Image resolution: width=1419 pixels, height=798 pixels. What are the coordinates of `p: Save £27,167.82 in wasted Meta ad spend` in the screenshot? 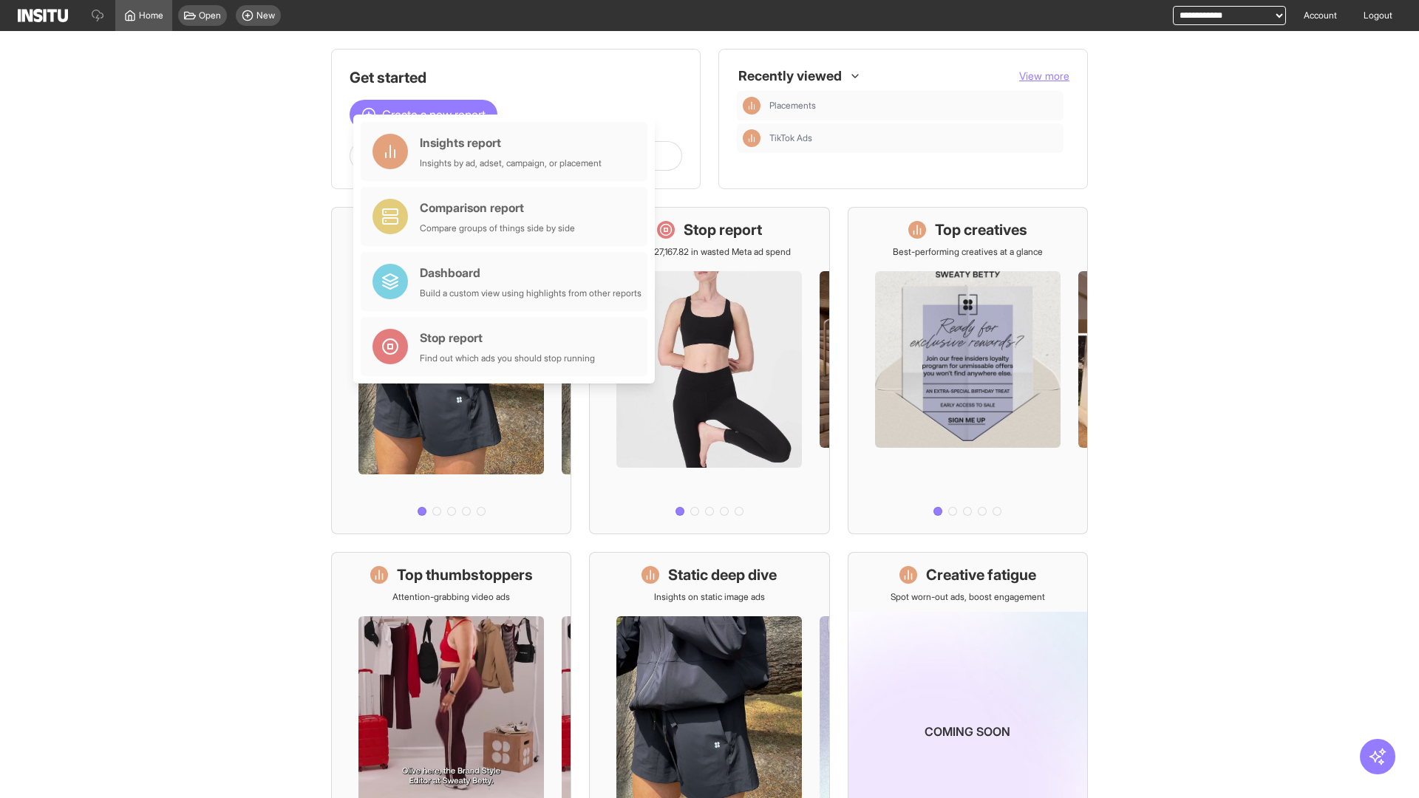 It's located at (709, 252).